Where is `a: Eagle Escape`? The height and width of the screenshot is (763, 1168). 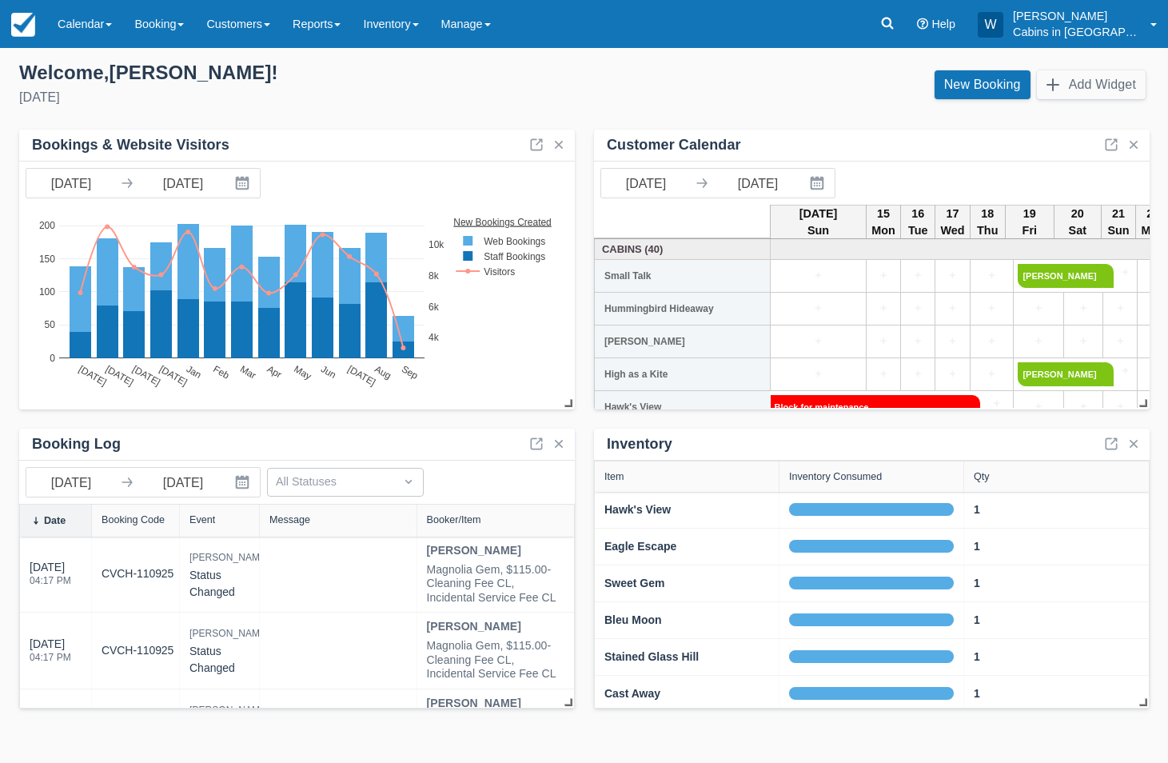 a: Eagle Escape is located at coordinates (641, 546).